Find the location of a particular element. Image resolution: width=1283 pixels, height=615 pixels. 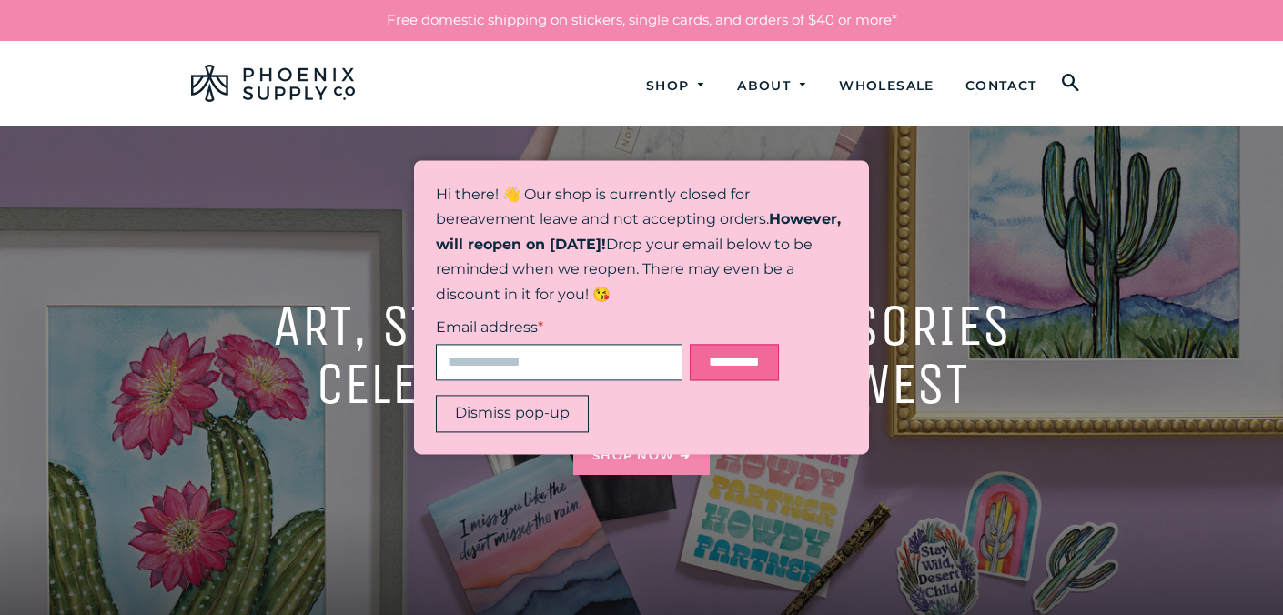

h2: Art, Stationery, & accessories celebrating the southwest is located at coordinates (641, 355).